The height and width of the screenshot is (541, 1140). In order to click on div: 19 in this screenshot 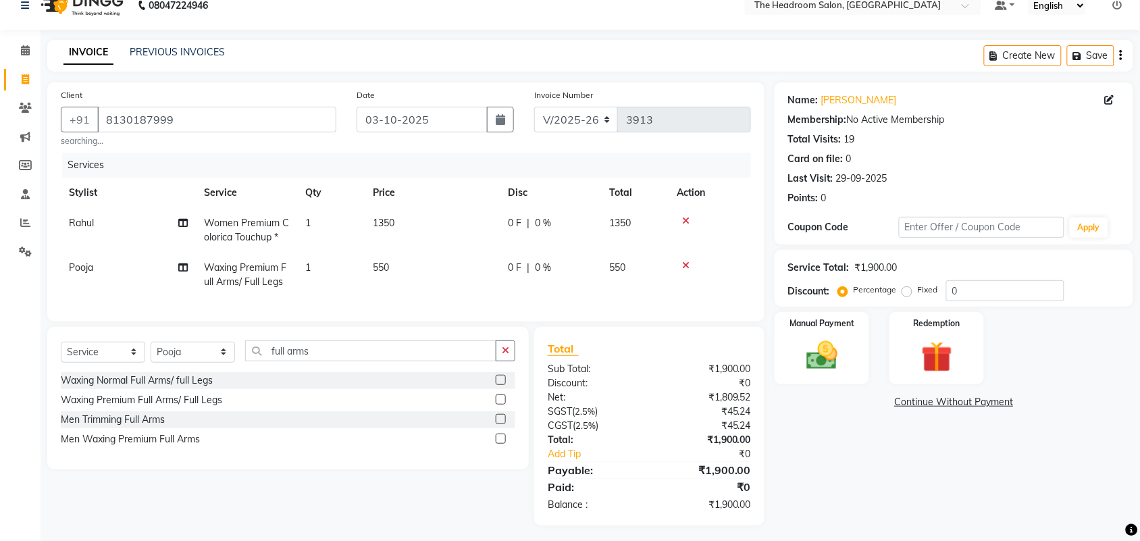, I will do `click(849, 139)`.